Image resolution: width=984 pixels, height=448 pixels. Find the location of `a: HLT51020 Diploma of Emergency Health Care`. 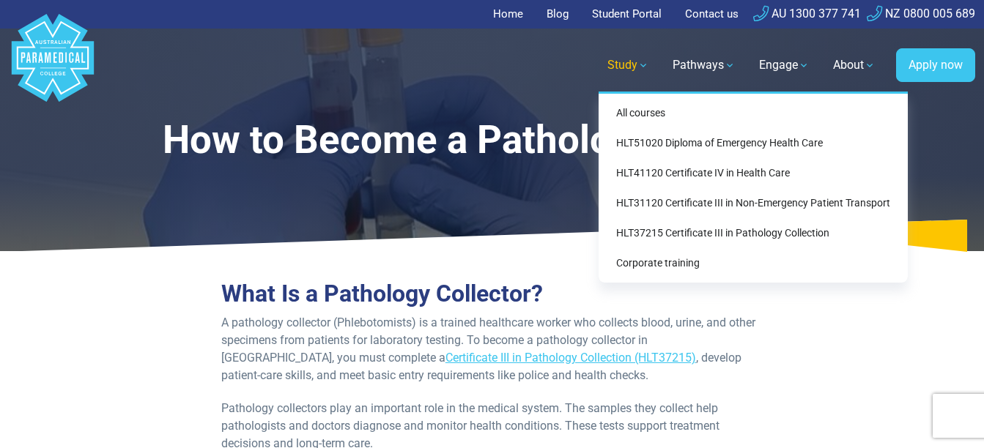

a: HLT51020 Diploma of Emergency Health Care is located at coordinates (753, 143).